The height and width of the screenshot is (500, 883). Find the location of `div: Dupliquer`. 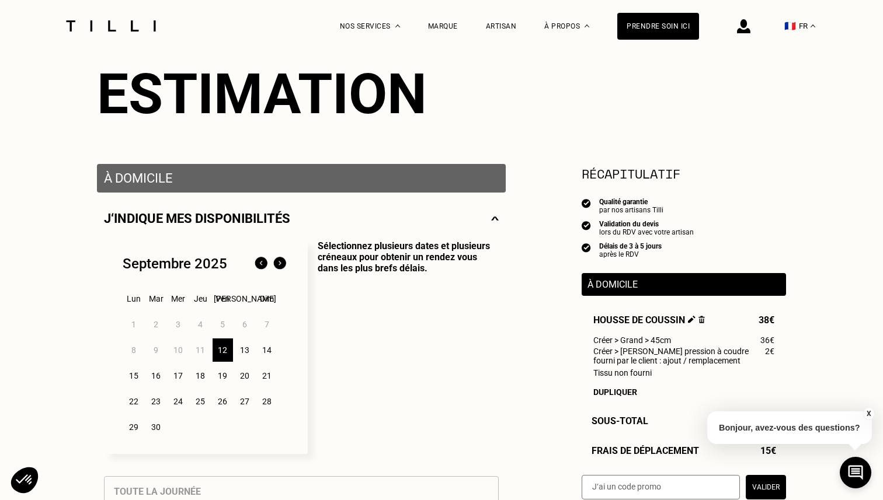

div: Dupliquer is located at coordinates (684, 392).